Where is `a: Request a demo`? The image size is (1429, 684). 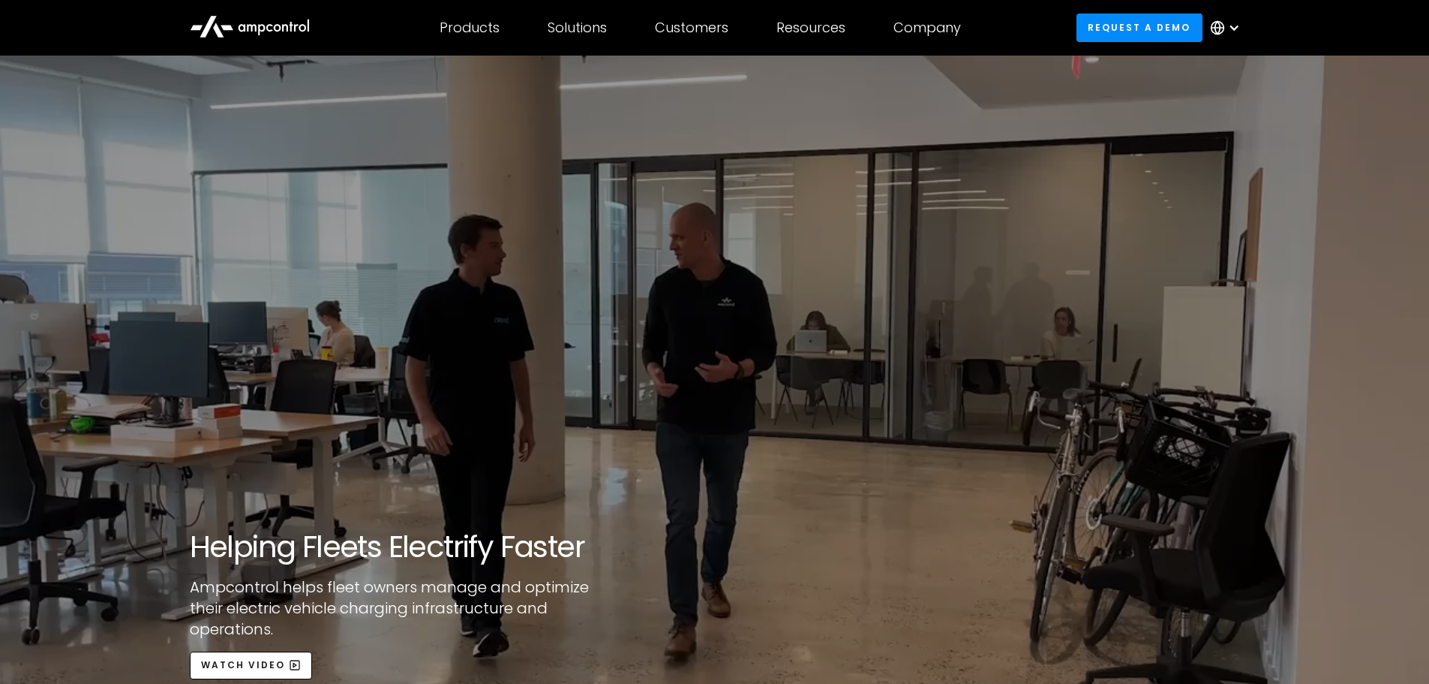 a: Request a demo is located at coordinates (1140, 27).